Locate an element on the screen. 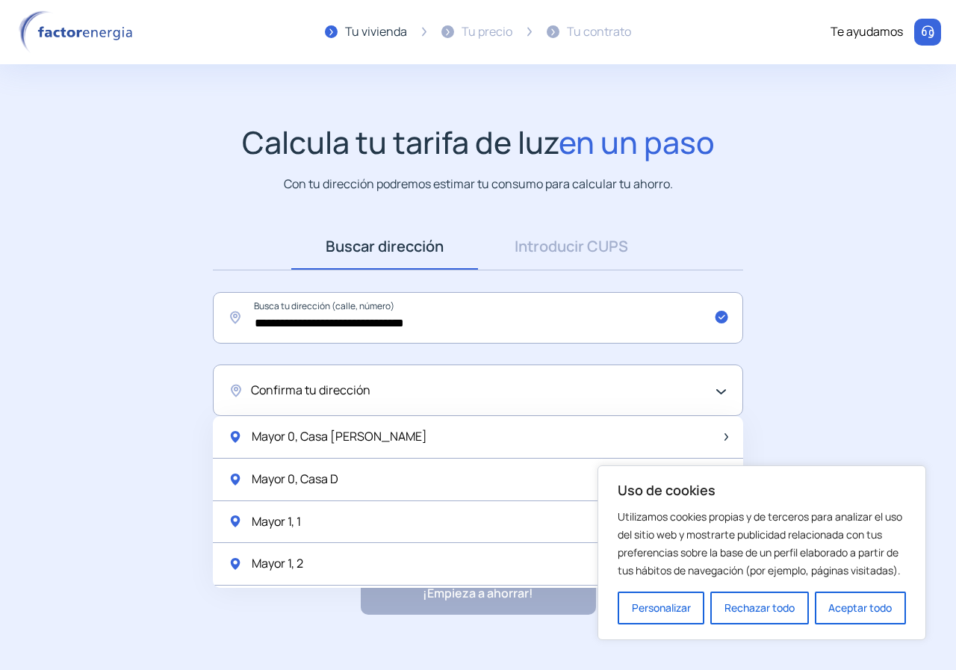 The width and height of the screenshot is (956, 670). img: llamar is located at coordinates (928, 32).